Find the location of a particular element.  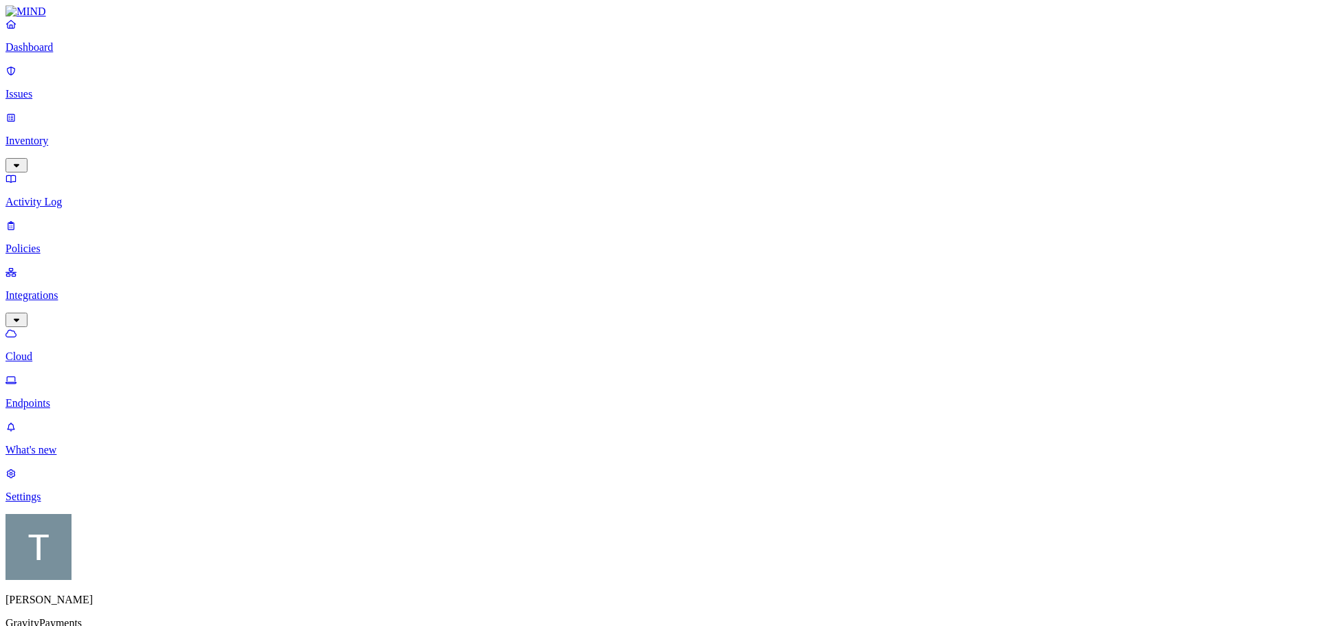

a: What's new is located at coordinates (660, 439).